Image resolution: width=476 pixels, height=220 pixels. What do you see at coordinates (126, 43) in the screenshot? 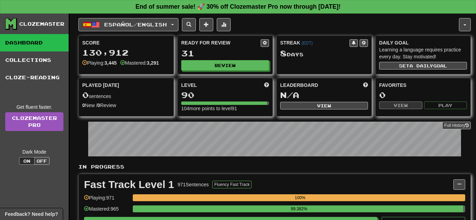
I see `div: Score` at bounding box center [126, 43].